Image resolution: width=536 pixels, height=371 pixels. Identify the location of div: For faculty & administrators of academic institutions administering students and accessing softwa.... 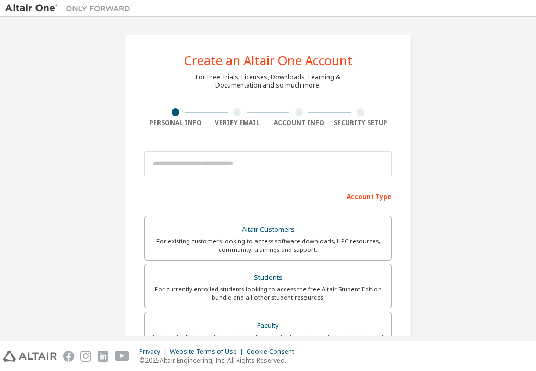
(268, 341).